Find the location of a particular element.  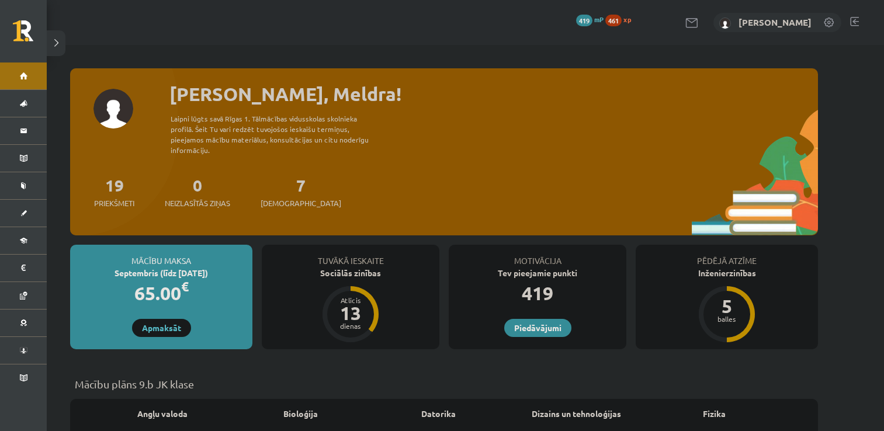

img: Meldra Mežvagare is located at coordinates (725, 23).